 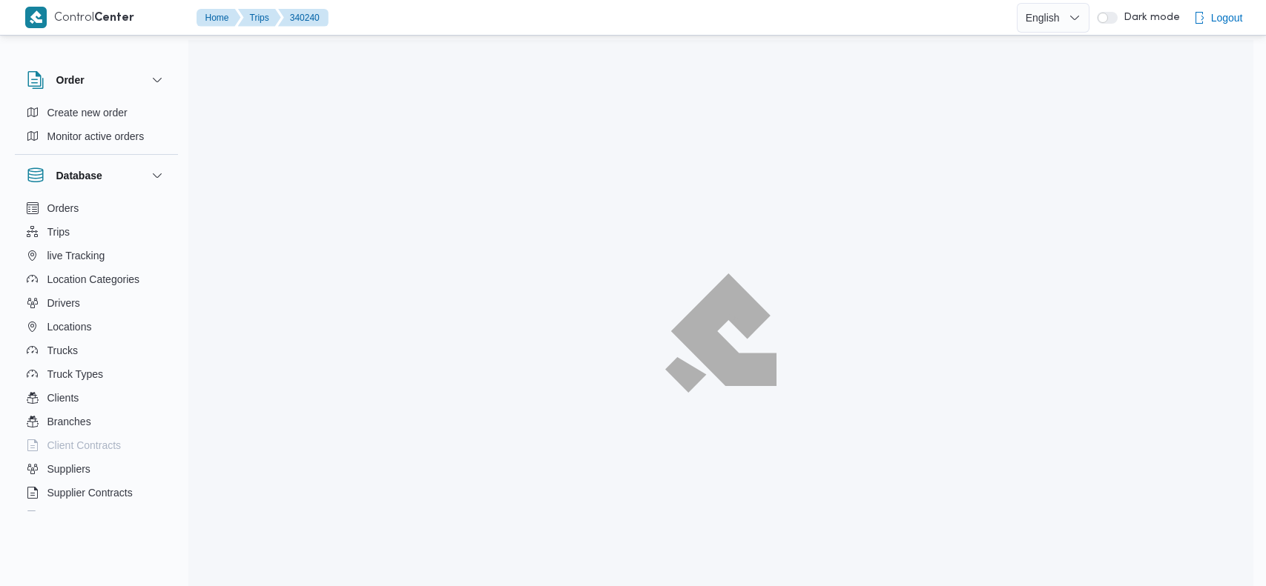 I want to click on button: live Tracking, so click(x=96, y=256).